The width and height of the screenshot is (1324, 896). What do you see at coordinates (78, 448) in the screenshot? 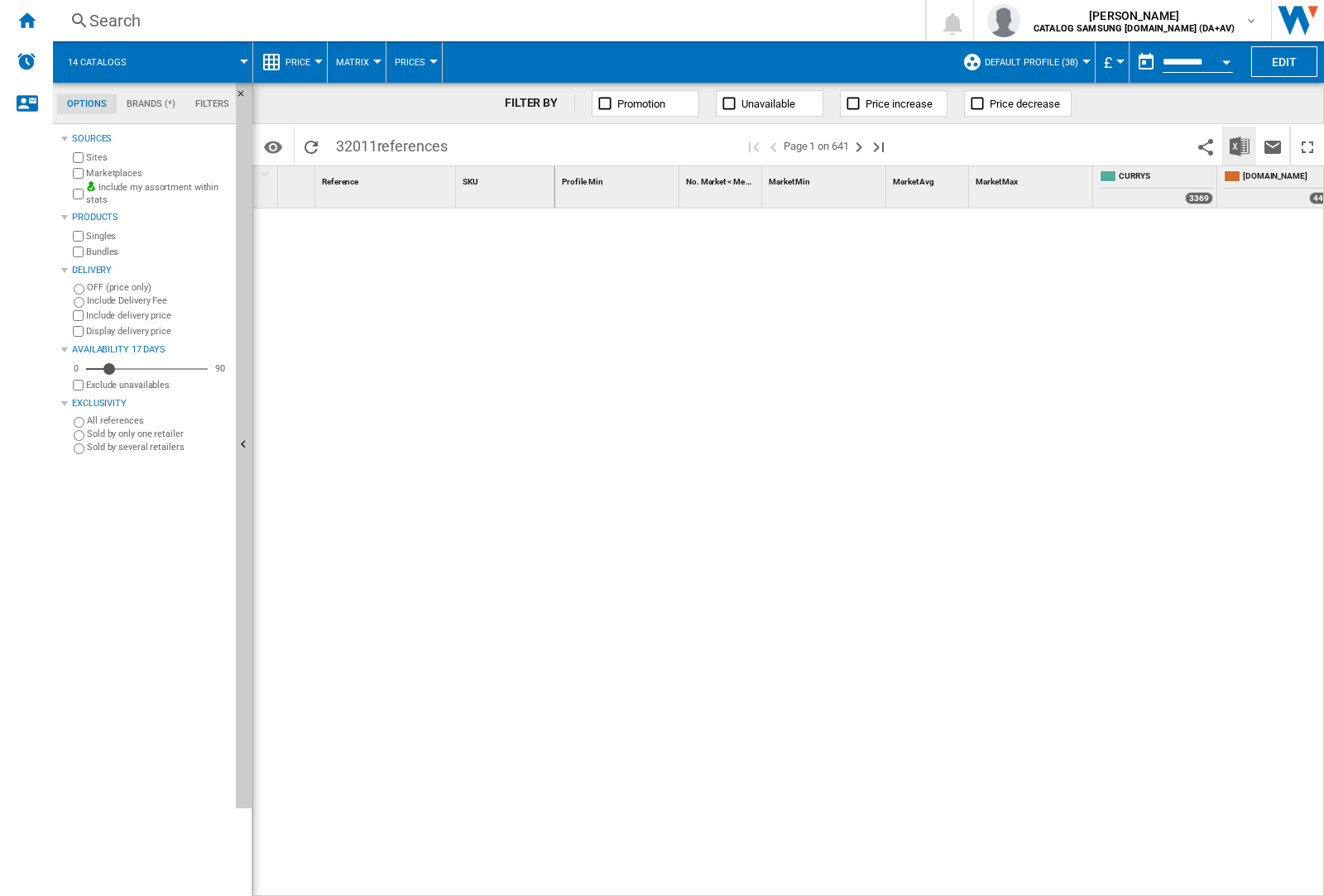
I see `input: Sold by several retailers` at bounding box center [78, 448].